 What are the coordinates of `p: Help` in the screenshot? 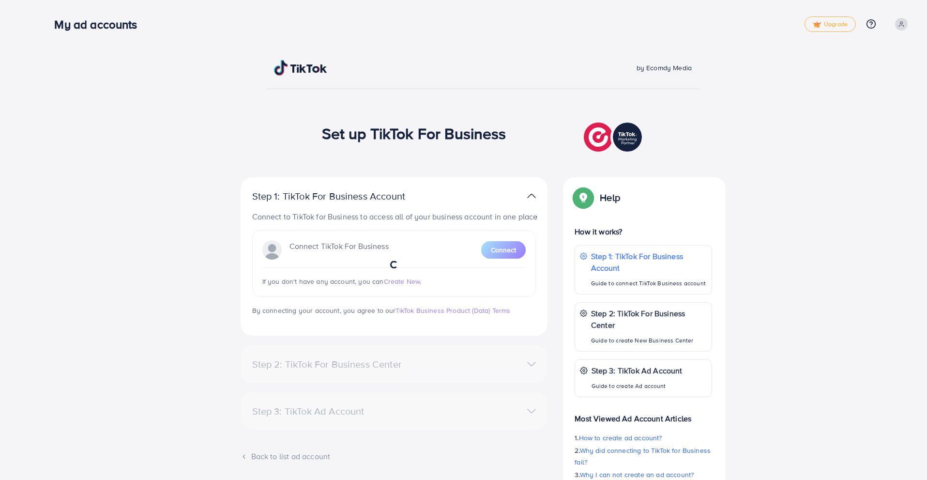 It's located at (610, 198).